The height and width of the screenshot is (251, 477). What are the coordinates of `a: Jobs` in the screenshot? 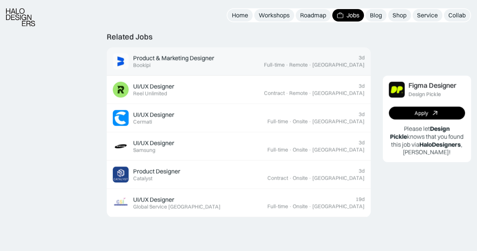 It's located at (348, 15).